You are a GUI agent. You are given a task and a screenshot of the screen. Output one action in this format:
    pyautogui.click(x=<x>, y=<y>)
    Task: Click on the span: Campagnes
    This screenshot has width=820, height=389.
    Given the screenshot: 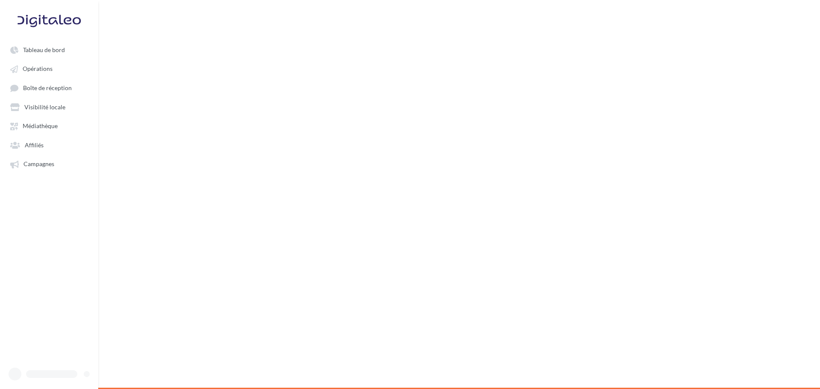 What is the action you would take?
    pyautogui.click(x=39, y=164)
    